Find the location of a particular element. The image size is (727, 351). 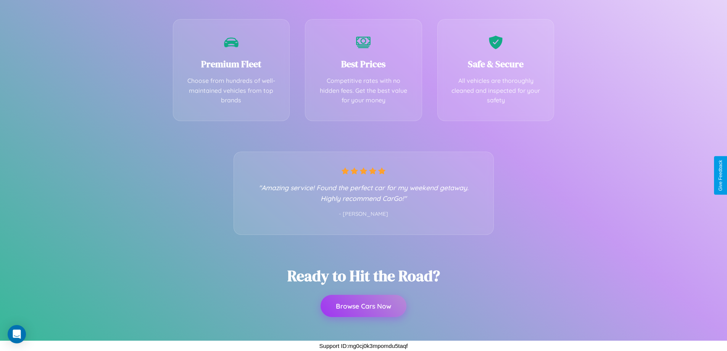

h3: Premium Fleet is located at coordinates (231, 64).